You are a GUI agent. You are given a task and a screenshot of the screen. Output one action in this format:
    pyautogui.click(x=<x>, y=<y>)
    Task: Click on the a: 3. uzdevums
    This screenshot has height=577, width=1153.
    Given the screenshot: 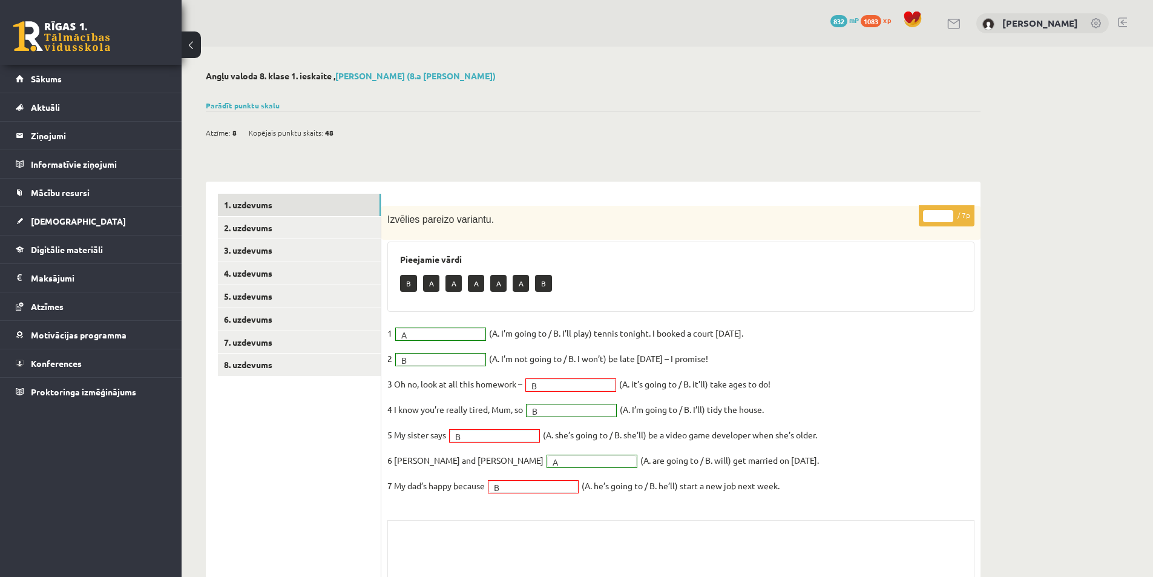 What is the action you would take?
    pyautogui.click(x=299, y=250)
    